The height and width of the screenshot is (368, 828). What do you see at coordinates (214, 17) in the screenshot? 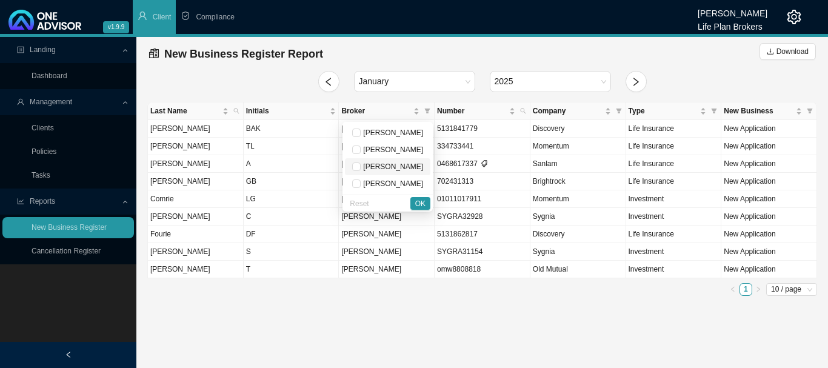
I see `span: Compliance` at bounding box center [214, 17].